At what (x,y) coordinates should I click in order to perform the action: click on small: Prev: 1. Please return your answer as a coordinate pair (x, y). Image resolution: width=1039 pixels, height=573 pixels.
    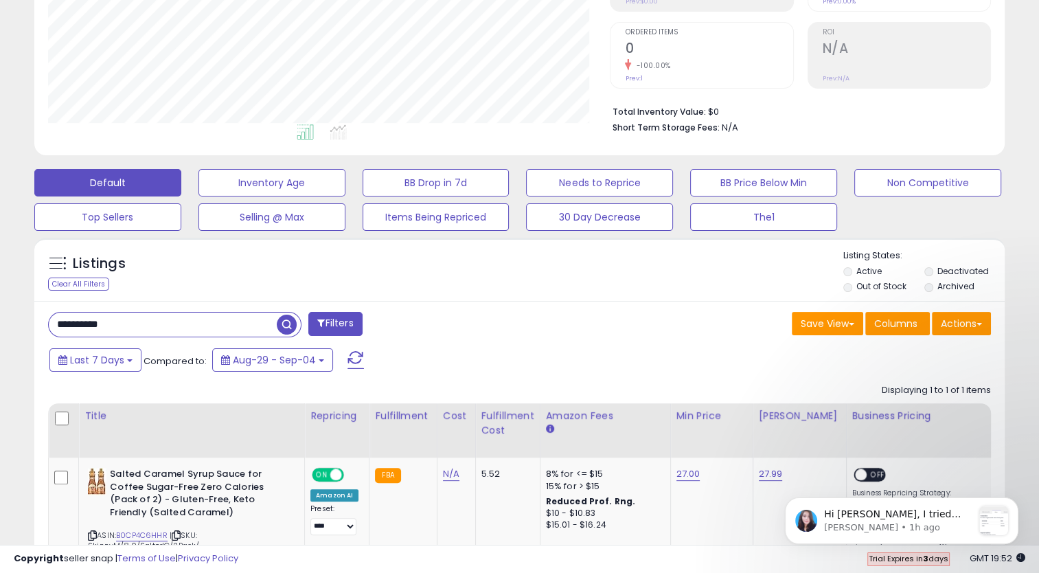
    Looking at the image, I should click on (633, 78).